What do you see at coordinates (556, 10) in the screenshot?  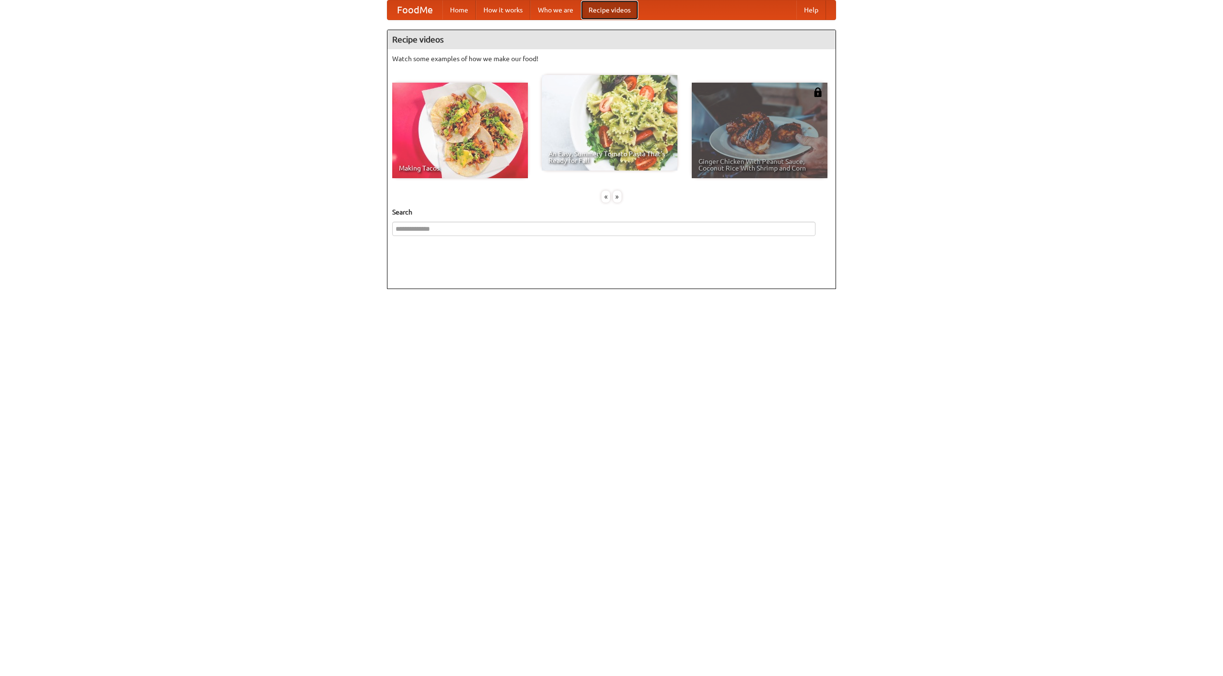 I see `a: Who we are` at bounding box center [556, 10].